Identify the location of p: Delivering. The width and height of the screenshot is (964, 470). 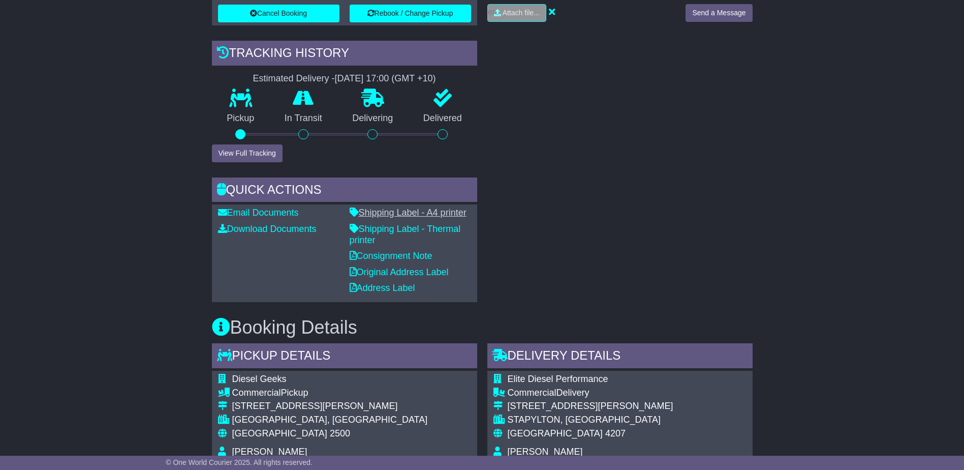
(373, 118).